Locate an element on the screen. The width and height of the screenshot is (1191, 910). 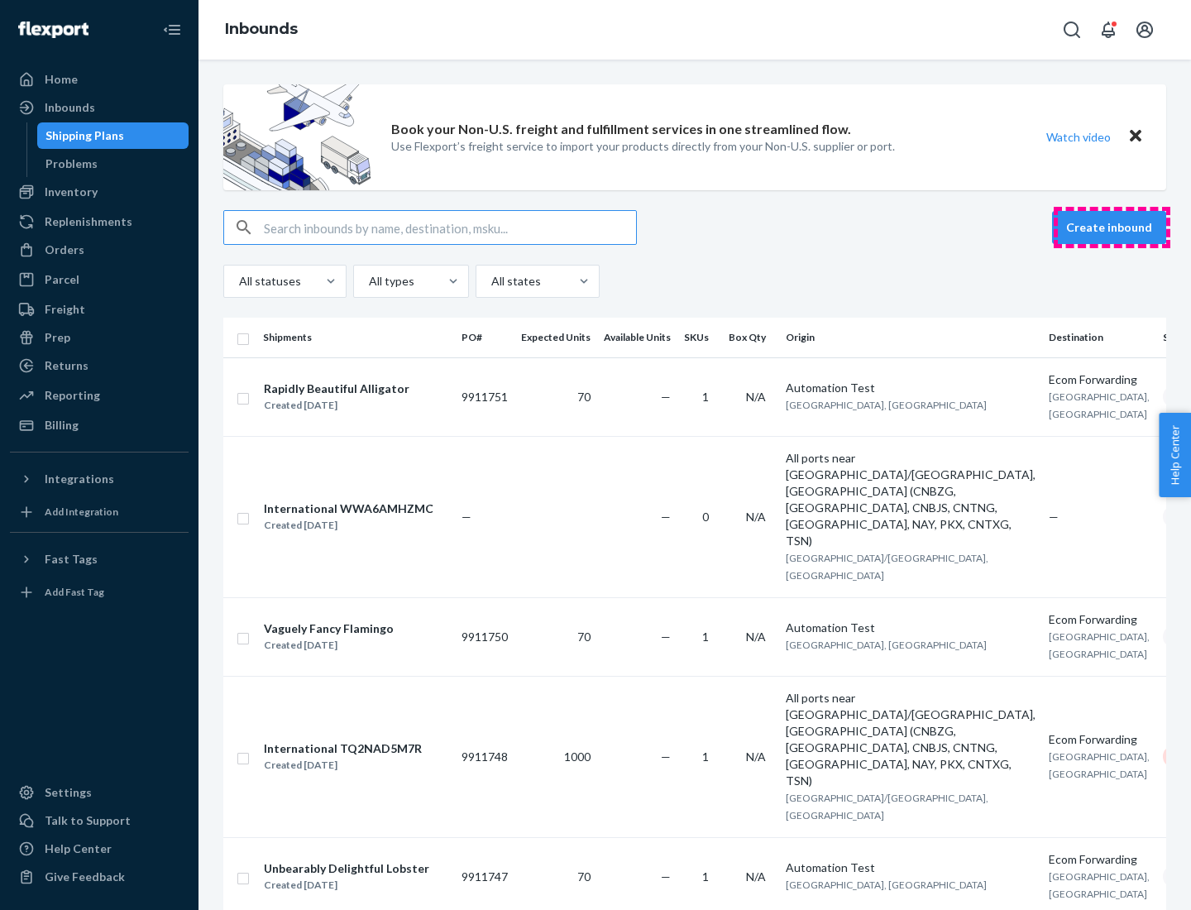
div: Give Feedback is located at coordinates (84, 877).